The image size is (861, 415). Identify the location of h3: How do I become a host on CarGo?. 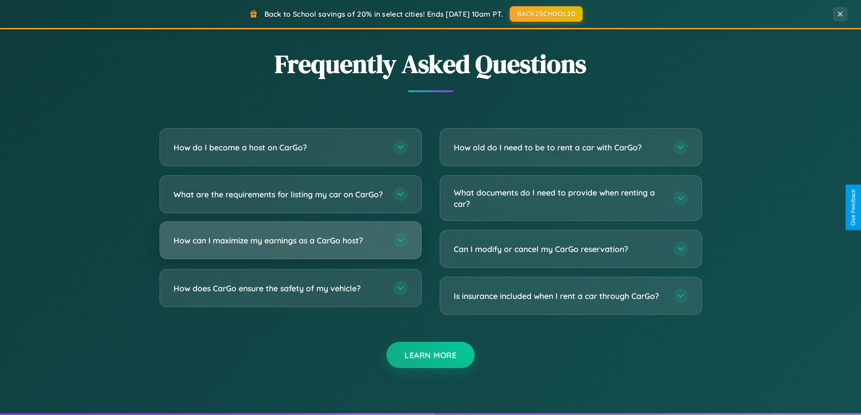
(279, 147).